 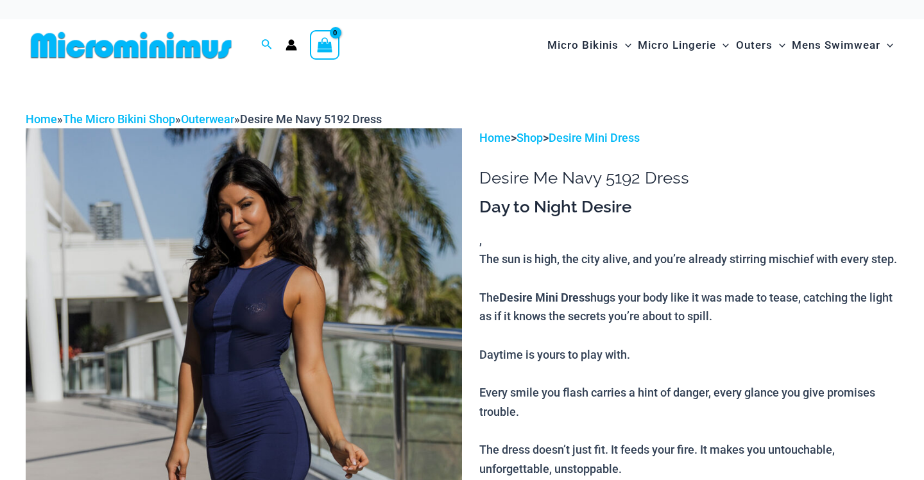 I want to click on a: Mens SwimwearMenu ToggleMenu Toggle, so click(x=843, y=45).